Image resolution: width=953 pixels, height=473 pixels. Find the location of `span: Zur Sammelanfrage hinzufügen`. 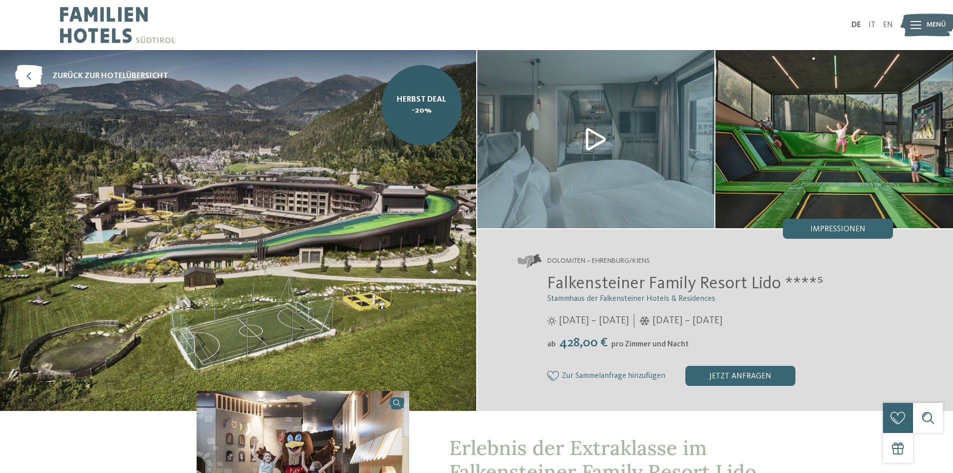

span: Zur Sammelanfrage hinzufügen is located at coordinates (613, 376).